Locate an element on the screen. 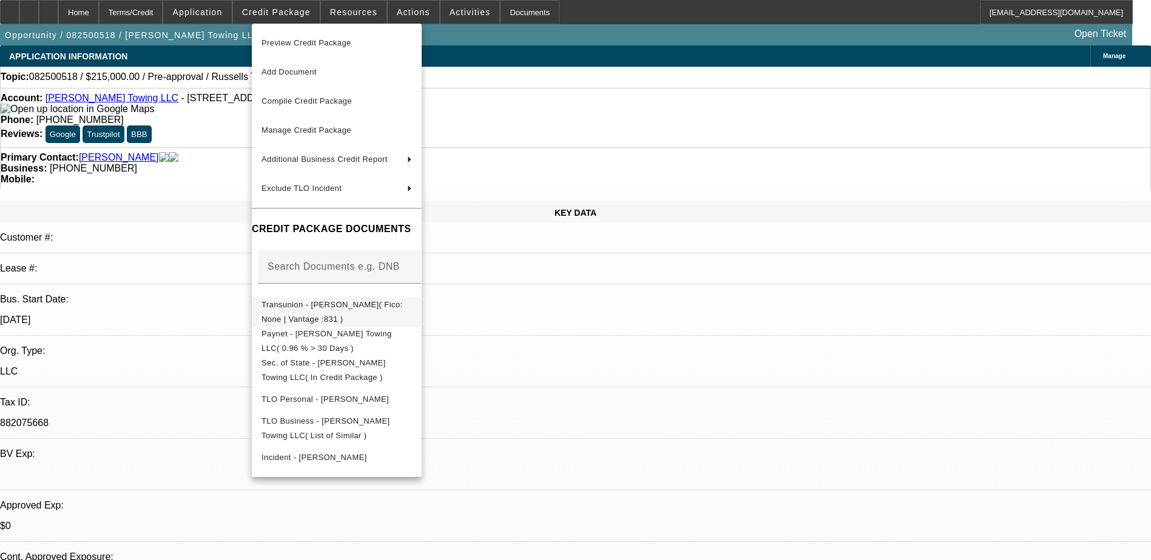  span: Compile Credit Package is located at coordinates (306, 101).